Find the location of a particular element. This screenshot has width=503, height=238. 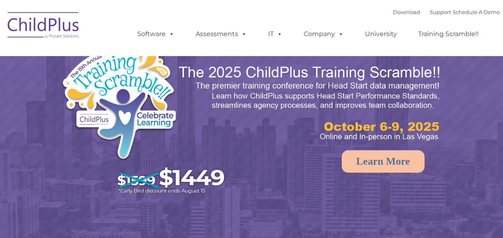

a: Download is located at coordinates (407, 12).